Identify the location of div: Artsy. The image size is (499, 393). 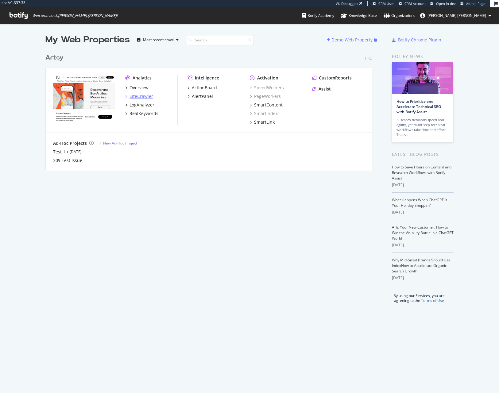
(54, 58).